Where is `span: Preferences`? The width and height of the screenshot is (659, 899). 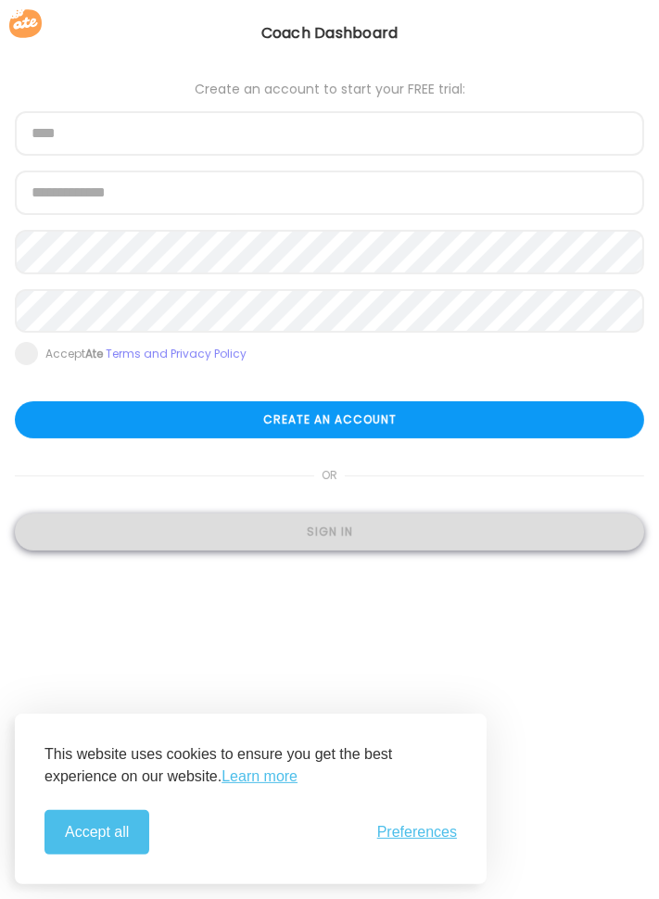 span: Preferences is located at coordinates (417, 832).